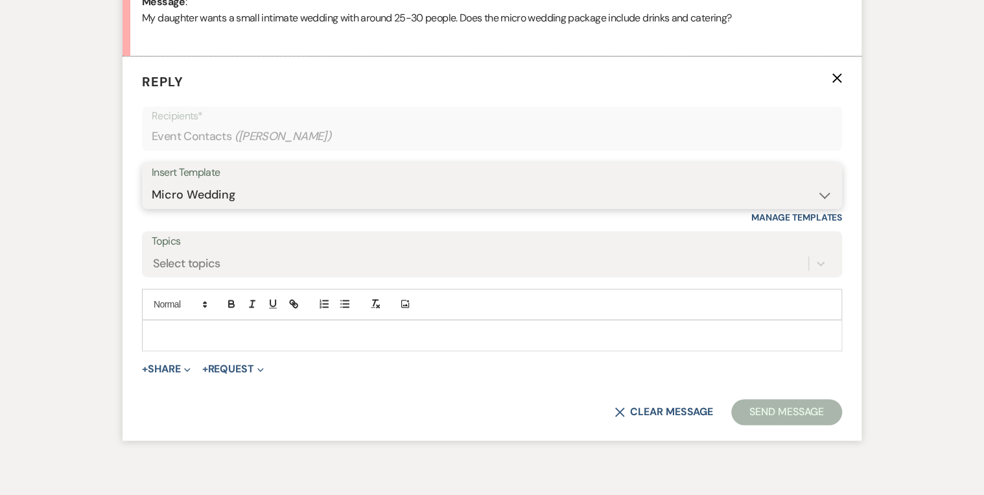 Image resolution: width=984 pixels, height=495 pixels. Describe the element at coordinates (664, 412) in the screenshot. I see `button: Clear message` at that location.